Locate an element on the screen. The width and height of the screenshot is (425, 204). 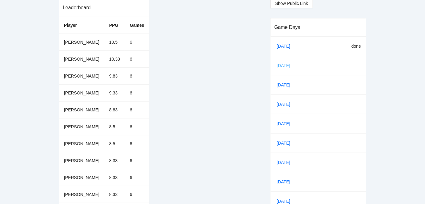
div: Games is located at coordinates (137, 25).